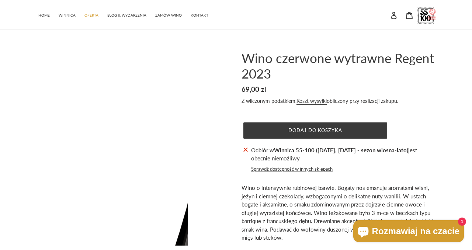  I want to click on span: Wino o intensywnie rubinowej barwie. Bogaty nos emanuje aromatami wiśni, jeżyn i ciemnej czekolad..., so click(337, 212).